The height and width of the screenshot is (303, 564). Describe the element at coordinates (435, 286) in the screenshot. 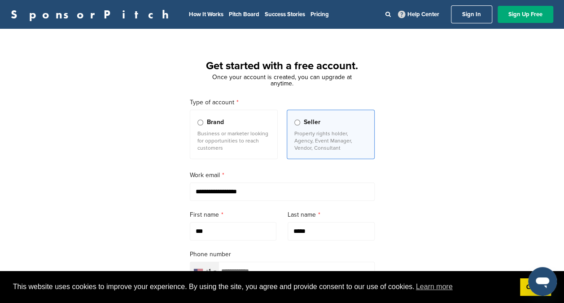

I see `a: learn more about cookies` at that location.